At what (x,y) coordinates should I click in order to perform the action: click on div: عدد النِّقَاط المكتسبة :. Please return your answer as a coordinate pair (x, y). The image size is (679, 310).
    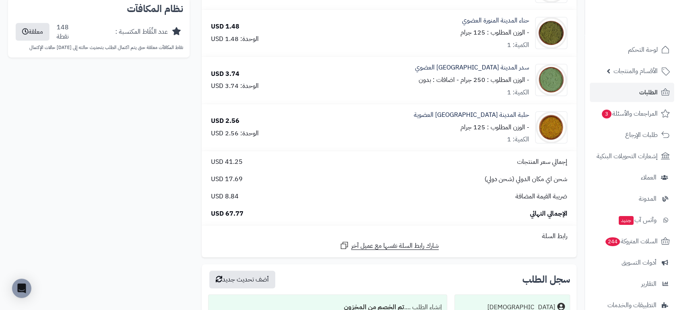
    Looking at the image, I should click on (141, 32).